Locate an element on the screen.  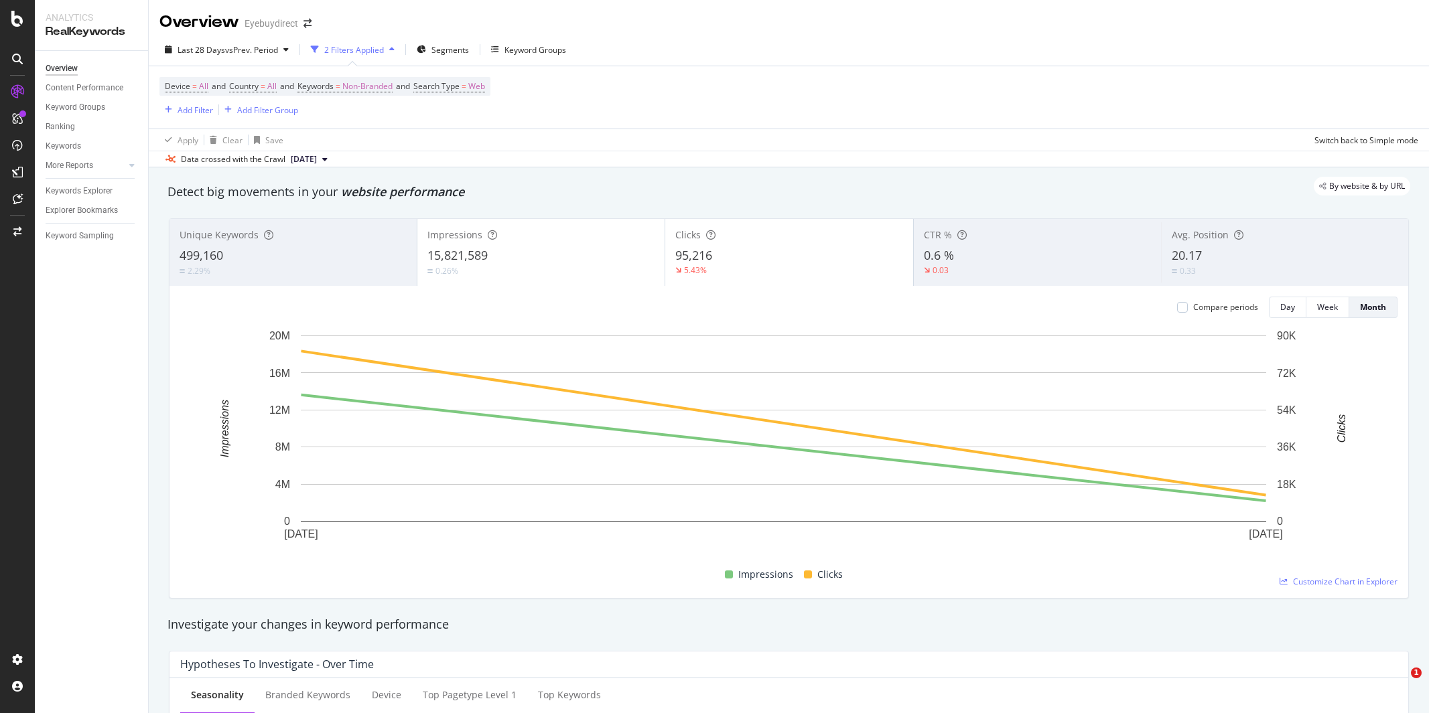
div: Hypotheses to Investigate - Over Time is located at coordinates (277, 665).